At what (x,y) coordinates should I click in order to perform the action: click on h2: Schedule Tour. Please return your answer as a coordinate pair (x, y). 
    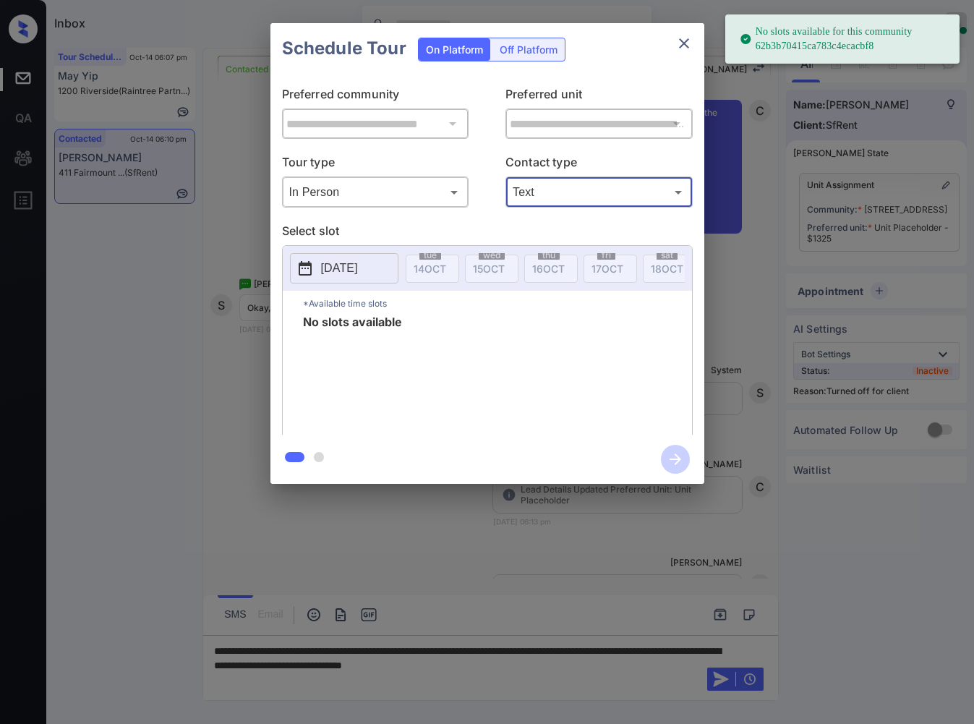
    Looking at the image, I should click on (344, 48).